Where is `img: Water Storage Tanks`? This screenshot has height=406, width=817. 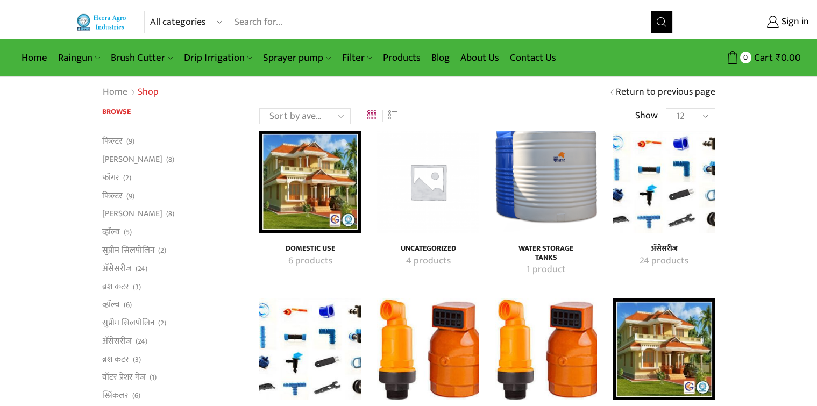
img: Water Storage Tanks is located at coordinates (546, 181).